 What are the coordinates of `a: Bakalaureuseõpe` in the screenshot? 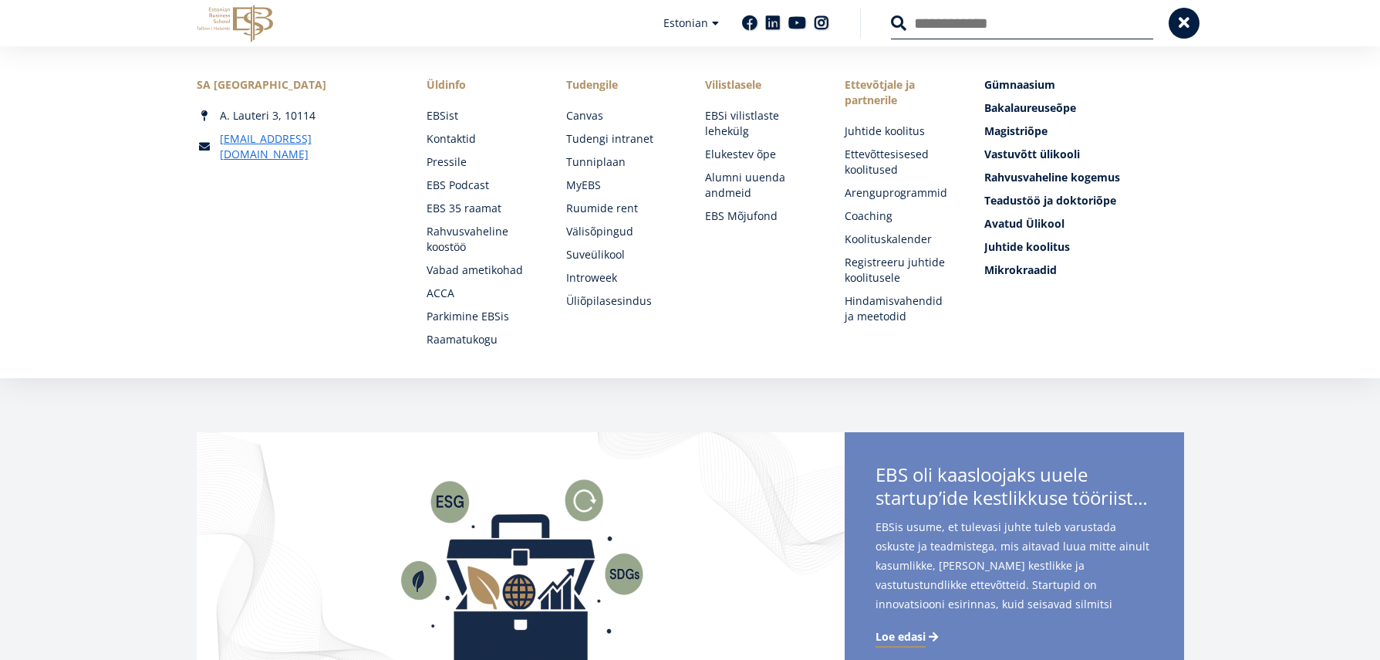 It's located at (1084, 108).